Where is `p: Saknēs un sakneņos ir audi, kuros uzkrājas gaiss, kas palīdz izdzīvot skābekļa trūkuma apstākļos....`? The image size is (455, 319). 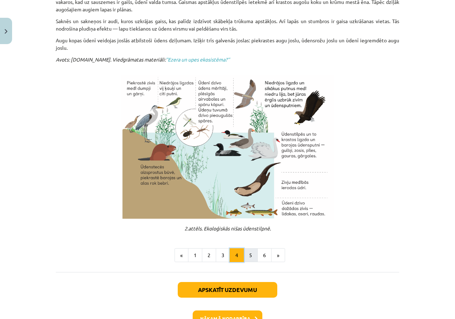 p: Saknēs un sakneņos ir audi, kuros uzkrājas gaiss, kas palīdz izdzīvot skābekļa trūkuma apstākļos.... is located at coordinates (228, 25).